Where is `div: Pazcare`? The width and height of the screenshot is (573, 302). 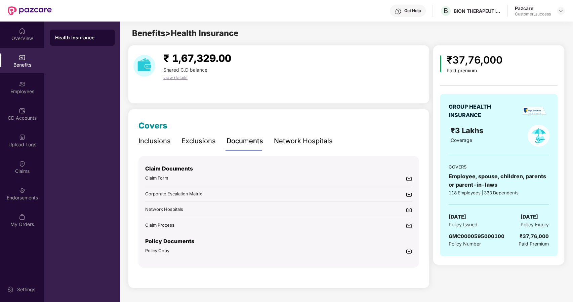 div: Pazcare is located at coordinates (532, 8).